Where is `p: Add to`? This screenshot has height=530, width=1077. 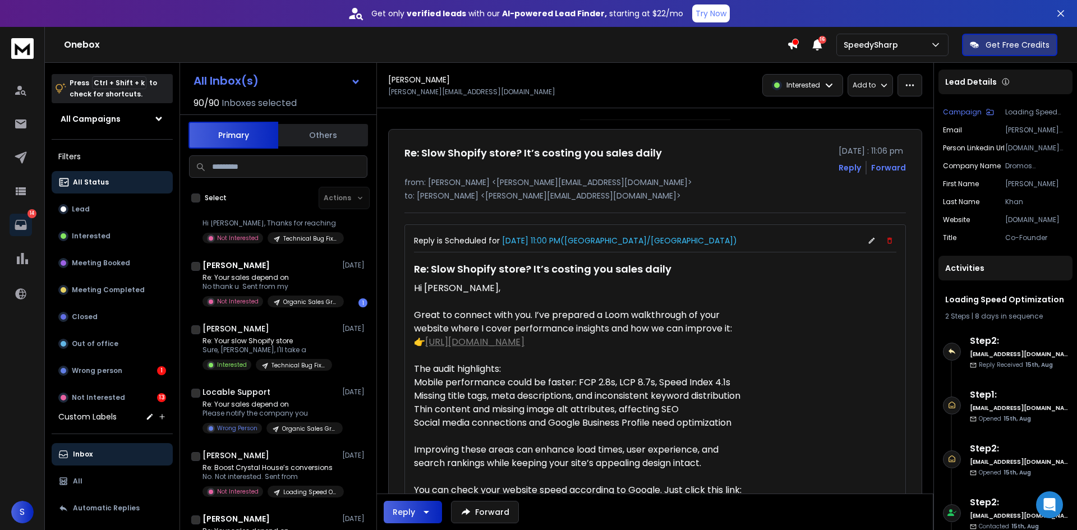 p: Add to is located at coordinates (864, 85).